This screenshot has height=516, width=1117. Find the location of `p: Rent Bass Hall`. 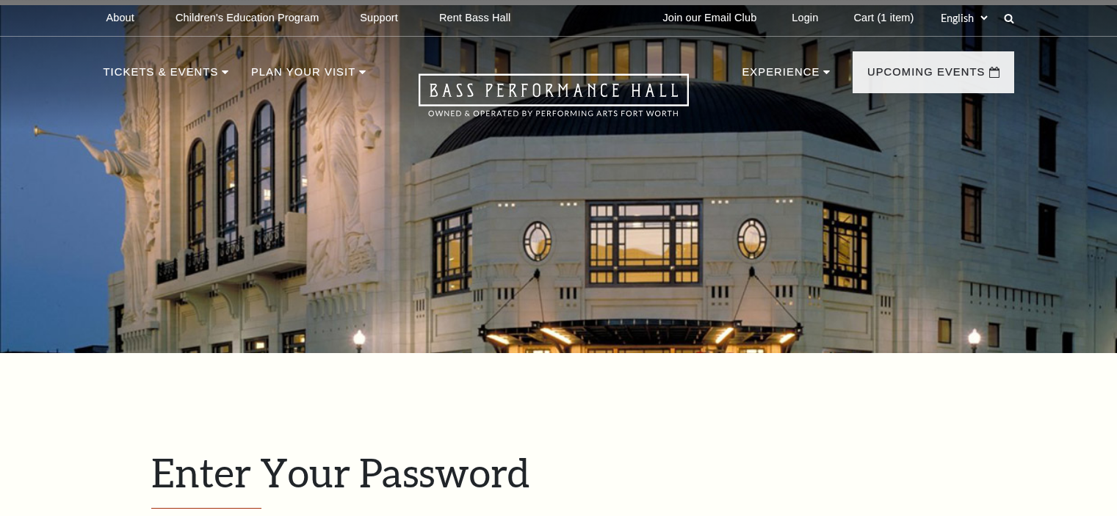

p: Rent Bass Hall is located at coordinates (475, 18).